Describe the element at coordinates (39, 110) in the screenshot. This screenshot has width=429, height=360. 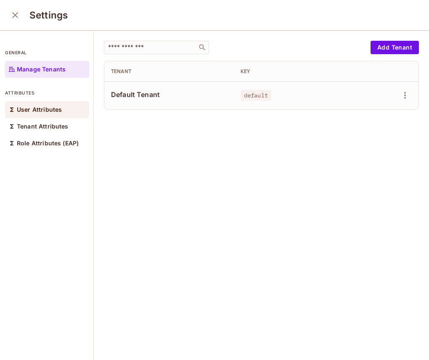
I see `p: User Attributes` at that location.